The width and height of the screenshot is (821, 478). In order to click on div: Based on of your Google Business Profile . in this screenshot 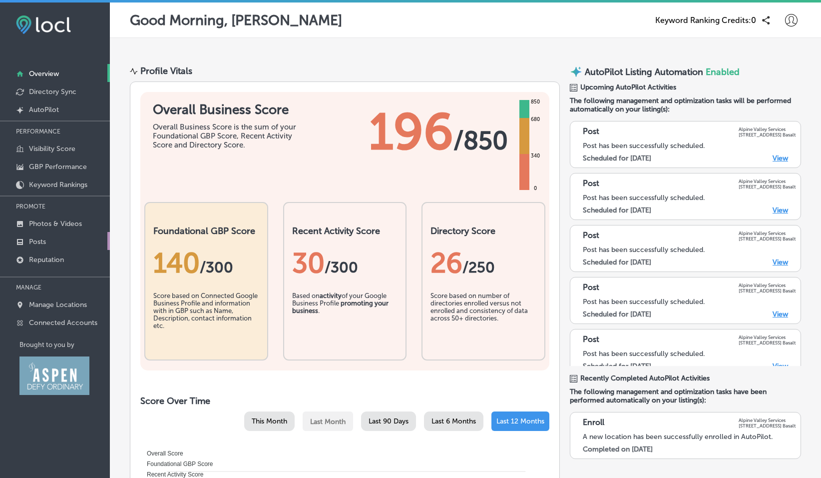, I will do `click(345, 317)`.